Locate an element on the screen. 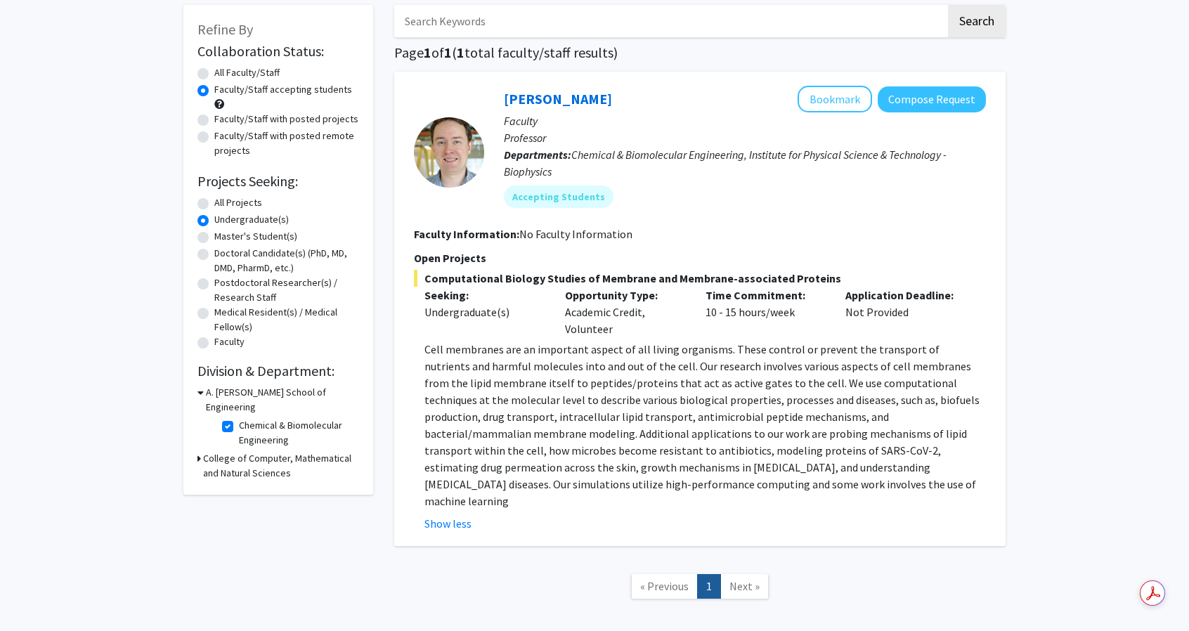  label: Master's Student(s) is located at coordinates (256, 236).